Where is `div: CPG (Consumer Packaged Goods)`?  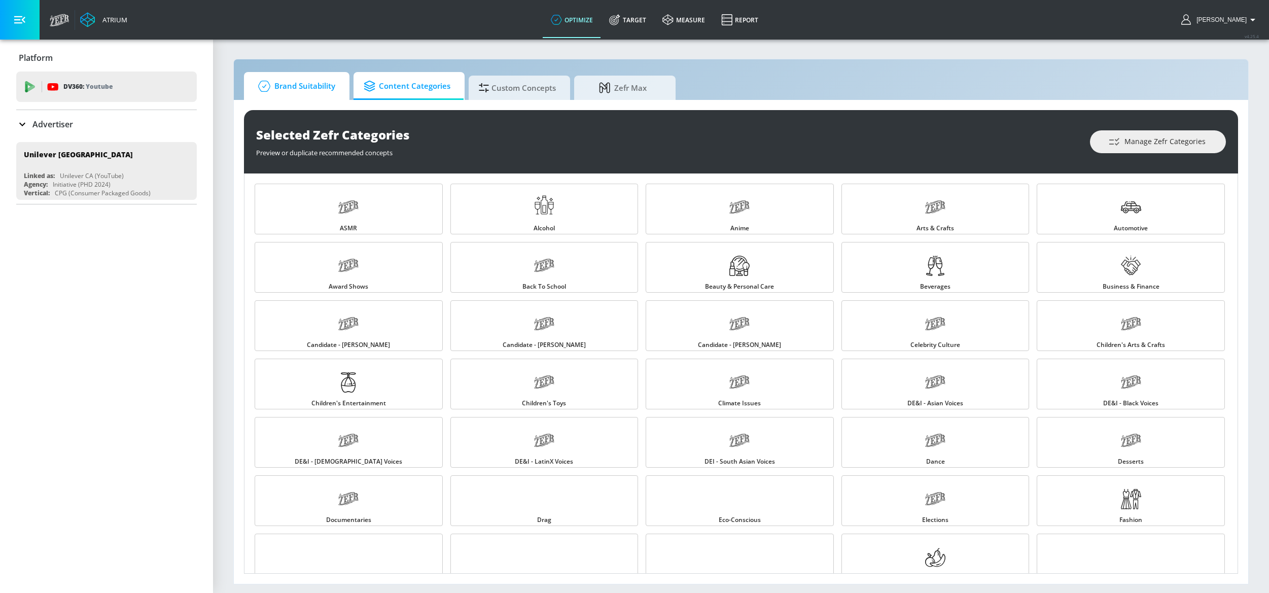
div: CPG (Consumer Packaged Goods) is located at coordinates (102, 193).